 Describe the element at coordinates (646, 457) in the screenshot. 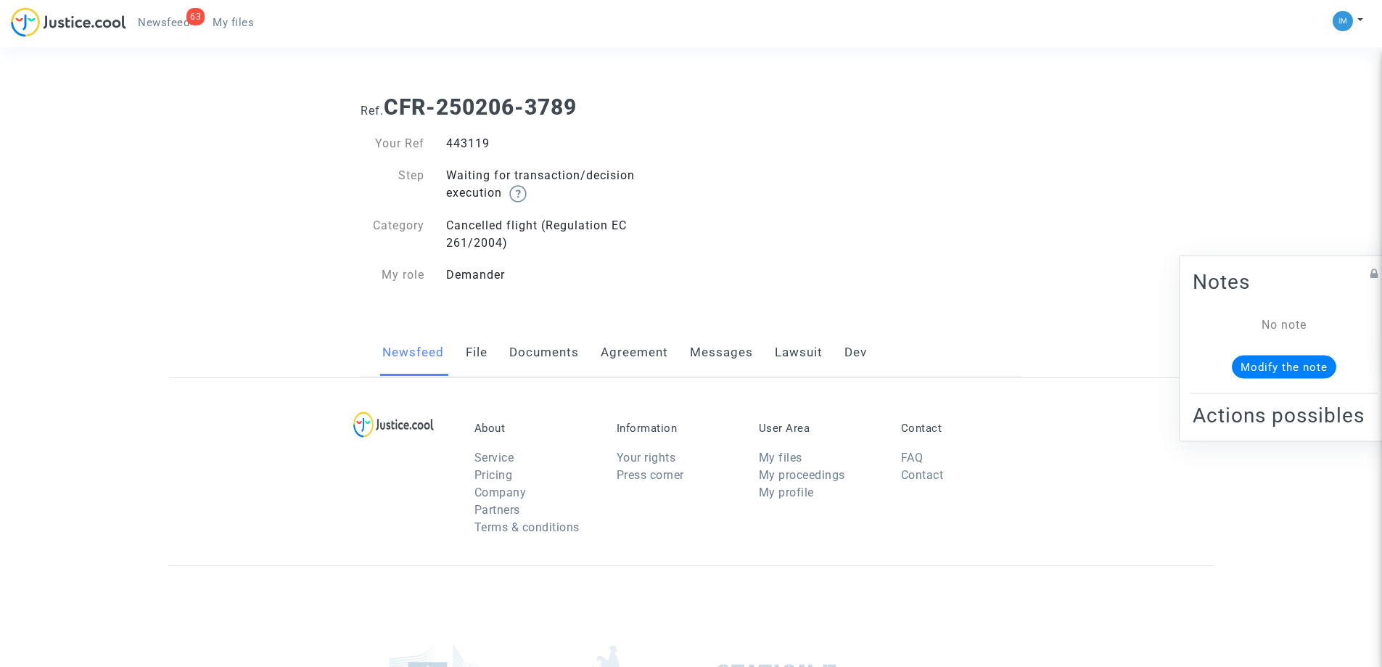

I see `a: Your rights` at that location.